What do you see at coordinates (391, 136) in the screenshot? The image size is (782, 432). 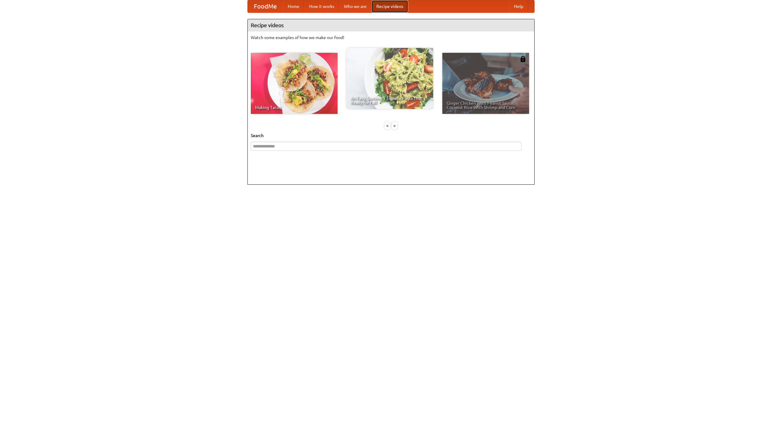 I see `h5: Search` at bounding box center [391, 136].